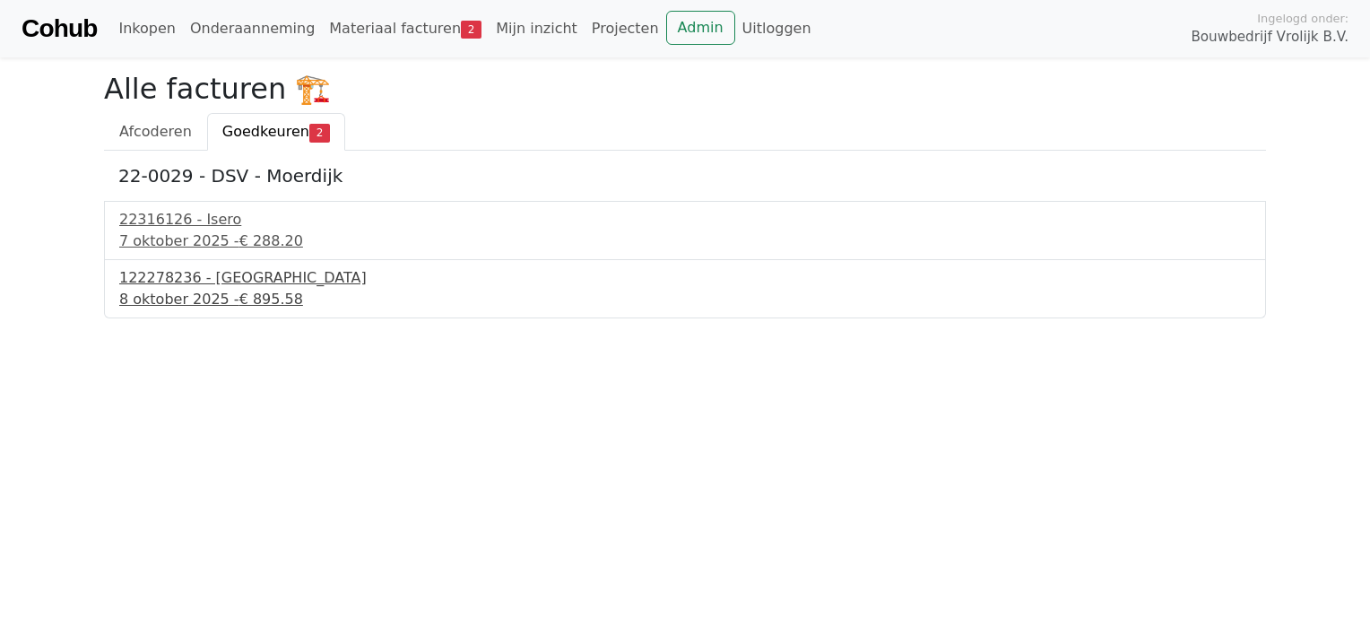 The height and width of the screenshot is (635, 1370). I want to click on span: Goedkeuren, so click(265, 131).